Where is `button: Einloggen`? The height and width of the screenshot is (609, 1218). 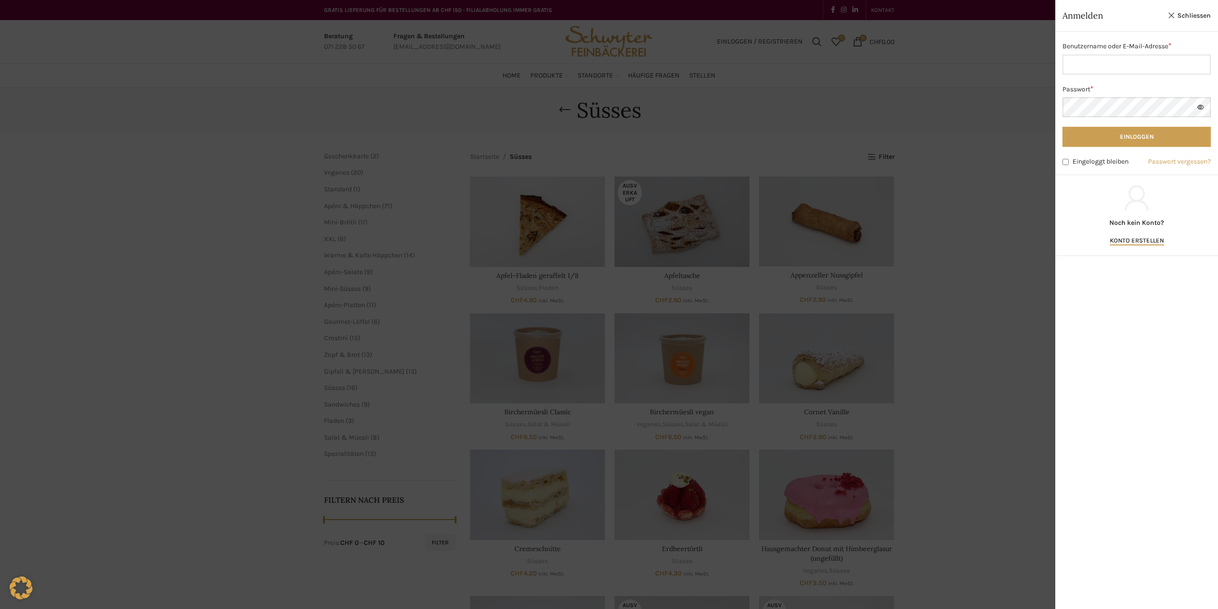
button: Einloggen is located at coordinates (1137, 137).